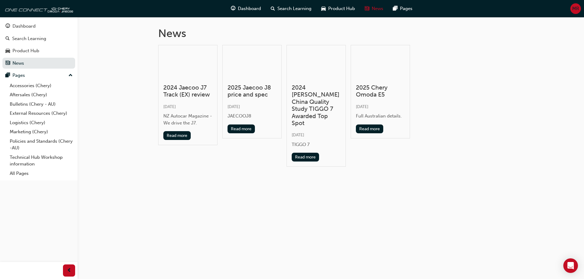 The width and height of the screenshot is (584, 279). I want to click on span: Product Hub, so click(342, 9).